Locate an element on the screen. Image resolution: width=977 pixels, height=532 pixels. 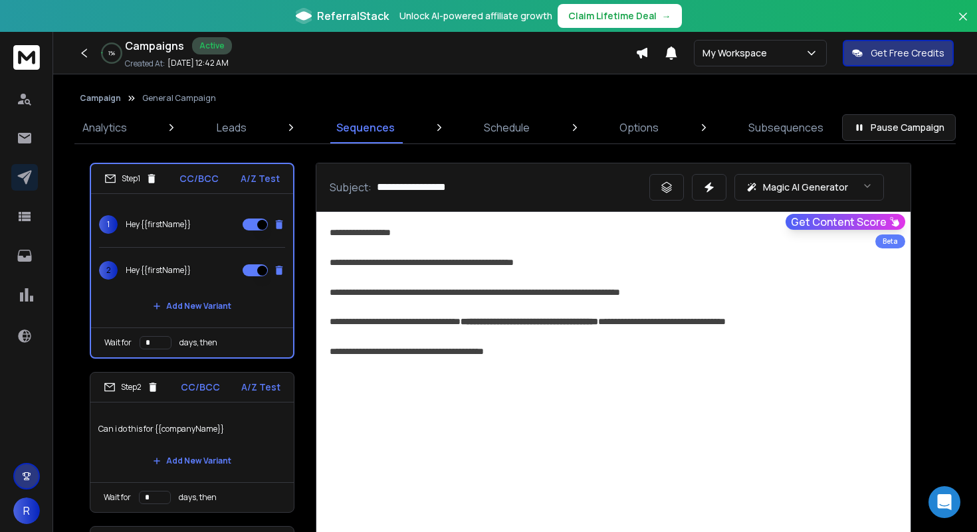
p: Unlock AI-powered affiliate growth is located at coordinates (476, 16).